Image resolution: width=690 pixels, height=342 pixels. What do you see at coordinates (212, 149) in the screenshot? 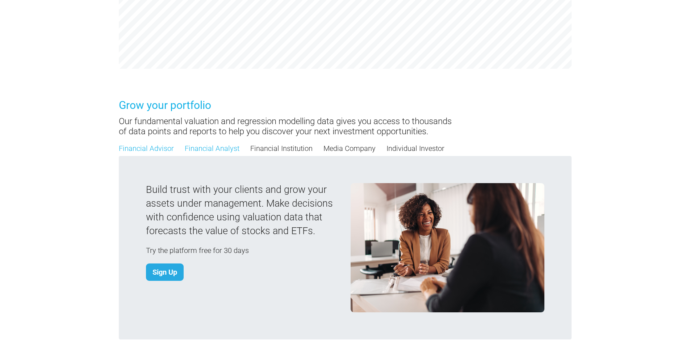
I see `a: Financial Analyst` at bounding box center [212, 149].